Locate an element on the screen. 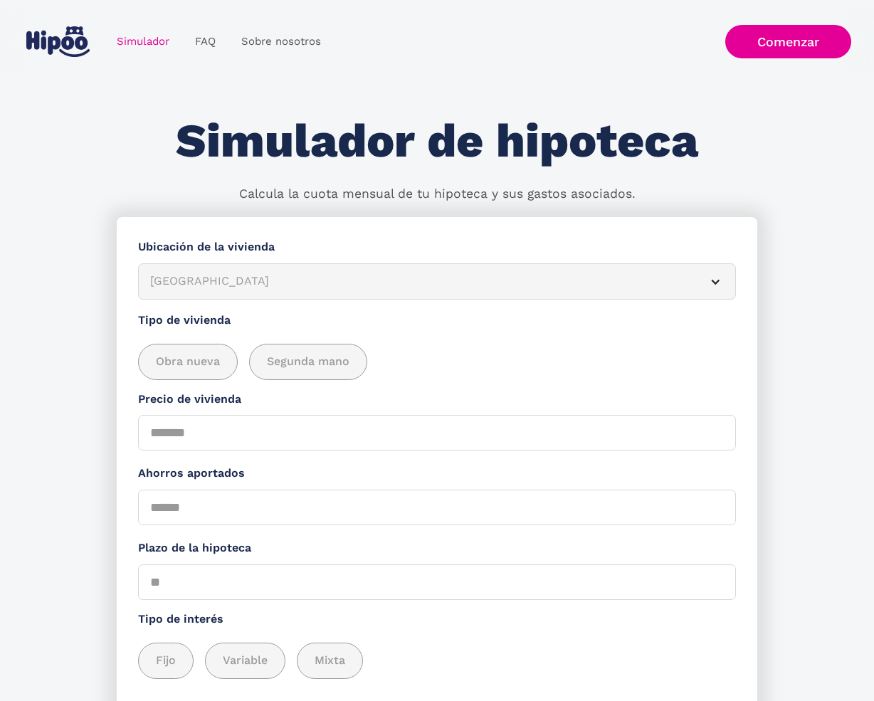 Image resolution: width=874 pixels, height=701 pixels. a: home is located at coordinates (58, 41).